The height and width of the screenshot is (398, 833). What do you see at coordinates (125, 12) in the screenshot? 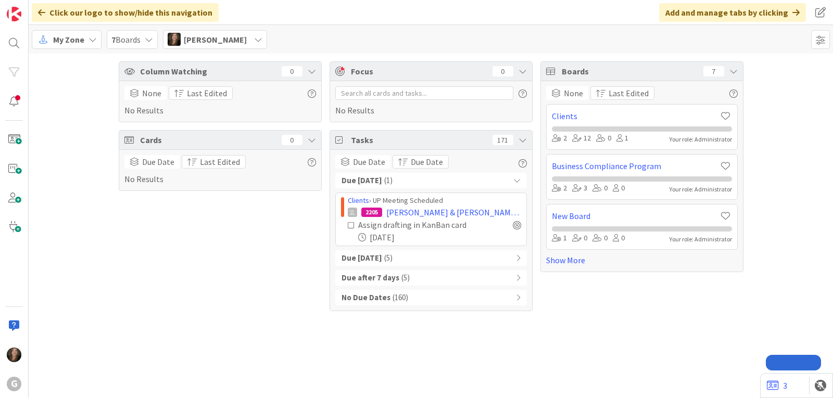
I see `div: Click our logo to show/hide this navigation` at bounding box center [125, 12].